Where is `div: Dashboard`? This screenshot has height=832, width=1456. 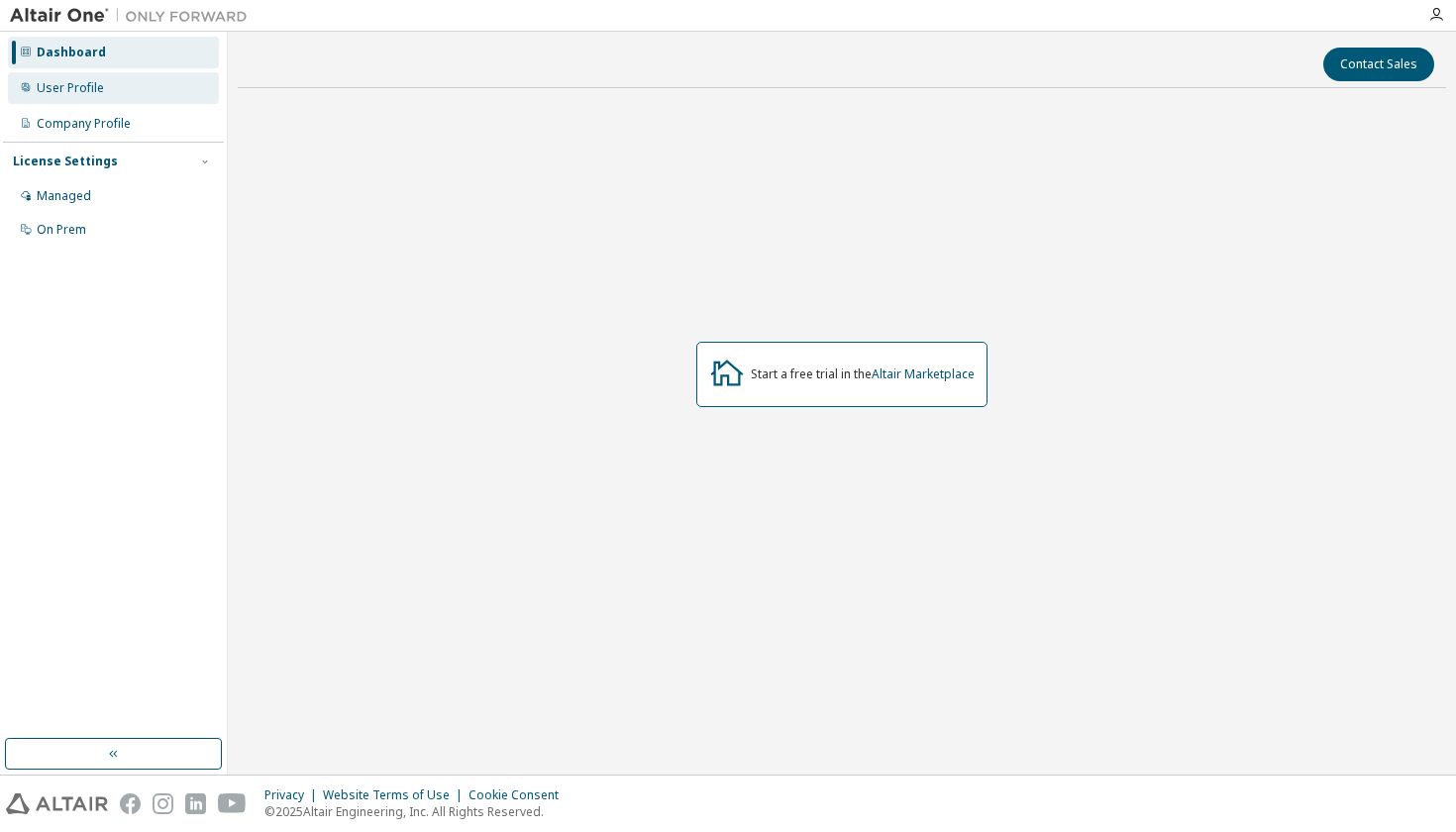
div: Dashboard is located at coordinates (72, 53).